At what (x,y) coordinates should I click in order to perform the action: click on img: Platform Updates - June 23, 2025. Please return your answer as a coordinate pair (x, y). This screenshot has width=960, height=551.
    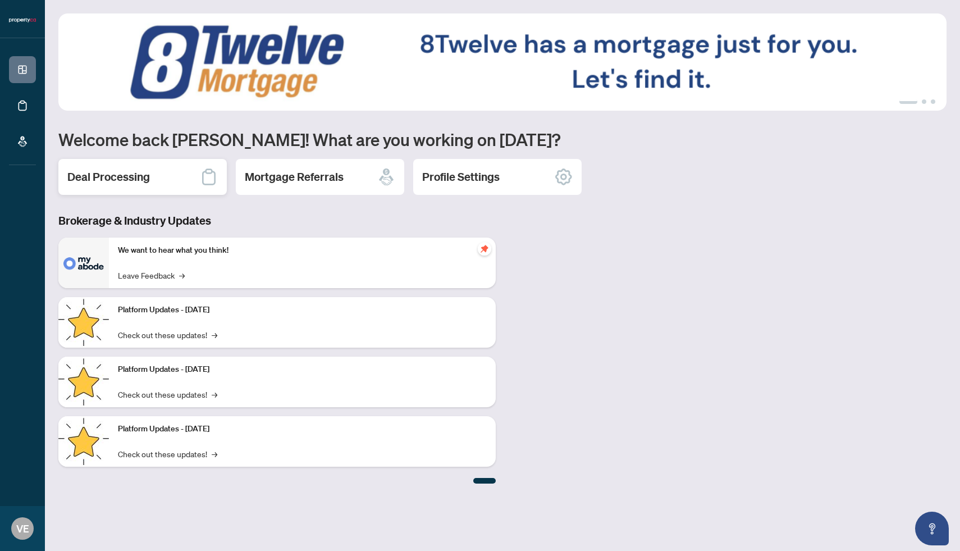
    Looking at the image, I should click on (84, 441).